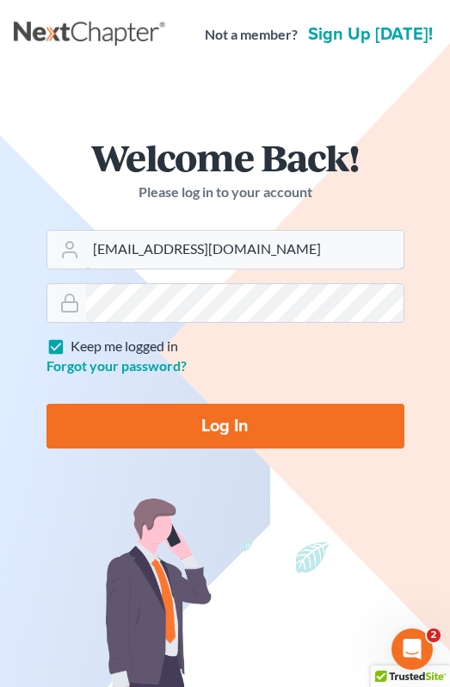  I want to click on label: Keep me logged in, so click(124, 346).